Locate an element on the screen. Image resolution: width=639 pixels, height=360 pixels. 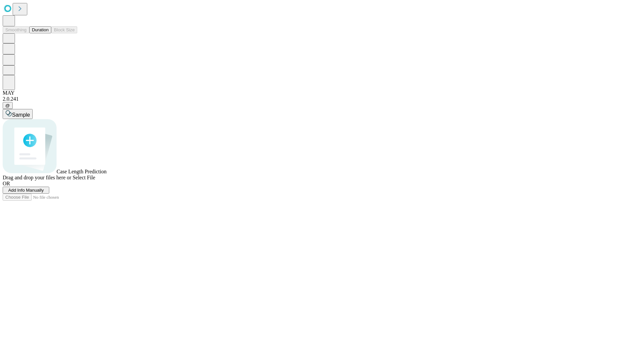
button: Smoothing is located at coordinates (16, 30).